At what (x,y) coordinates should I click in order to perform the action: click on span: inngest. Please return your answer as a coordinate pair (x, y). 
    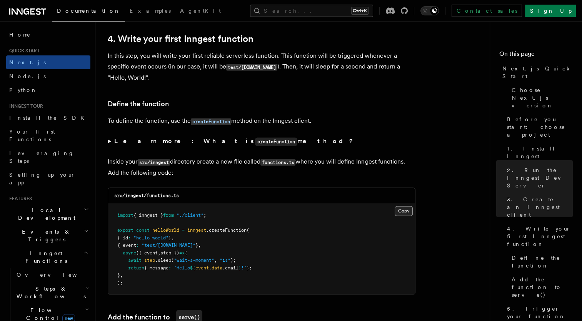
    Looking at the image, I should click on (197, 230).